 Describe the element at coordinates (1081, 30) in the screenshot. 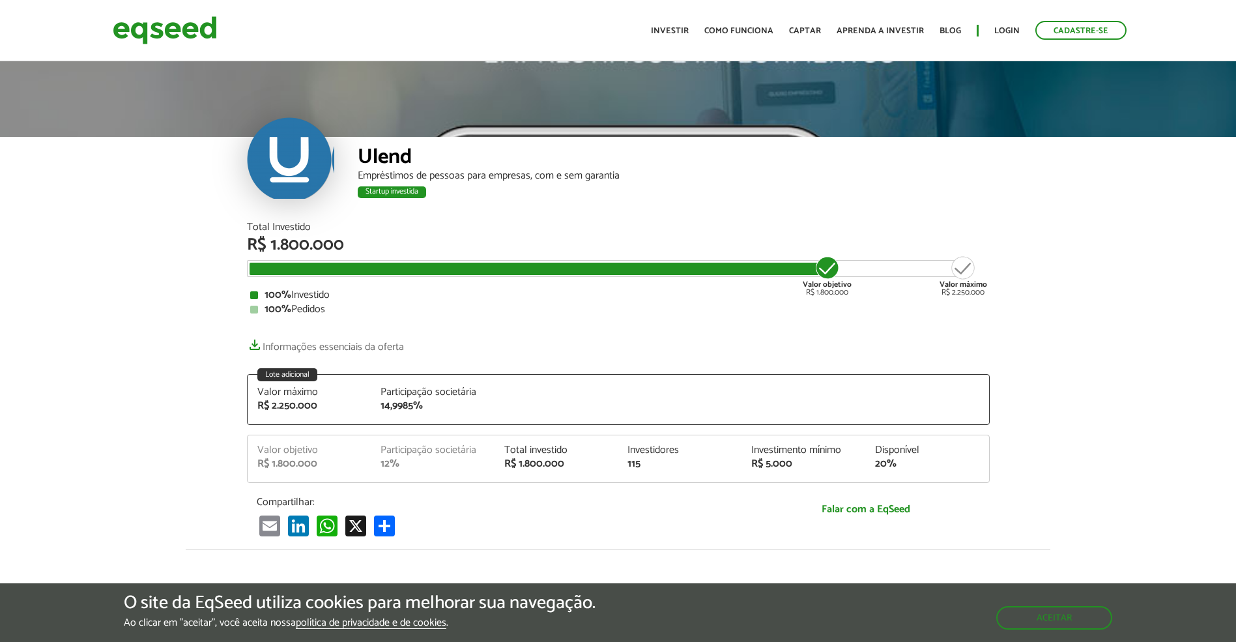

I see `a: Cadastre-se` at that location.